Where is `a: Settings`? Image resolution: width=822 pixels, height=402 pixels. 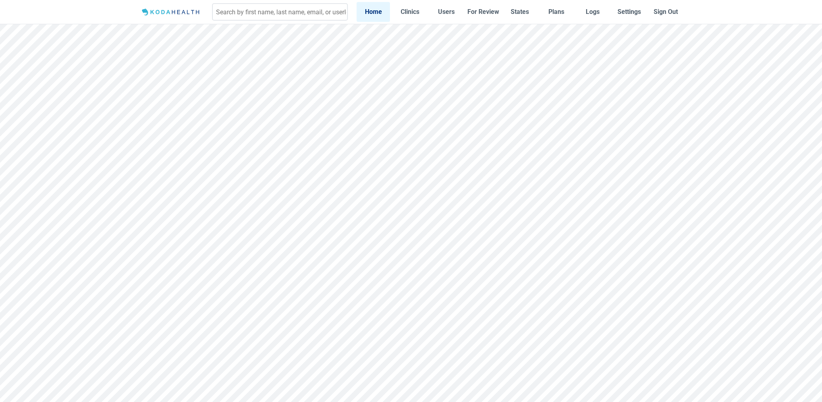
a: Settings is located at coordinates (629, 12).